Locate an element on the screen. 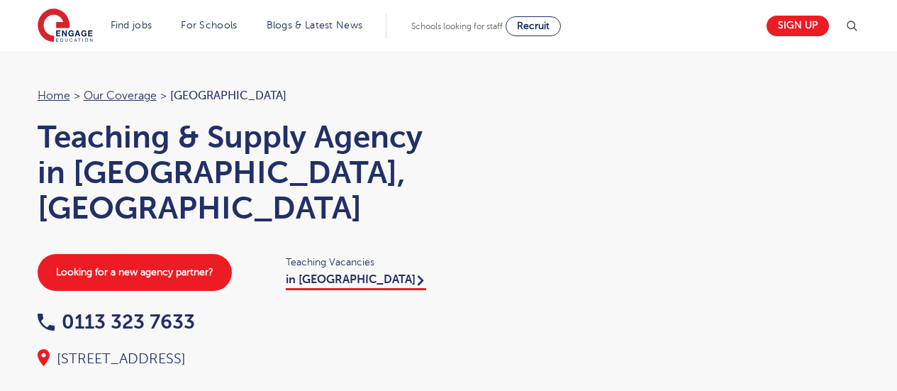  span: Teaching Vacancies is located at coordinates (360, 262).